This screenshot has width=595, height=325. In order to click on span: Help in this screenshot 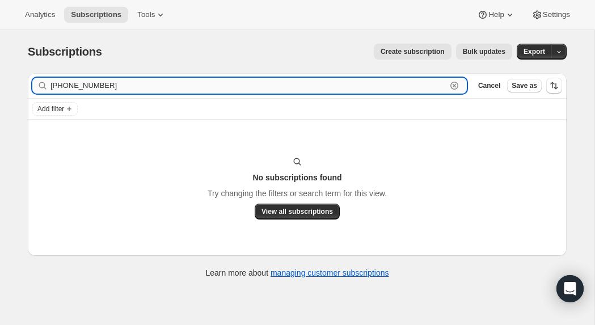, I will do `click(496, 15)`.